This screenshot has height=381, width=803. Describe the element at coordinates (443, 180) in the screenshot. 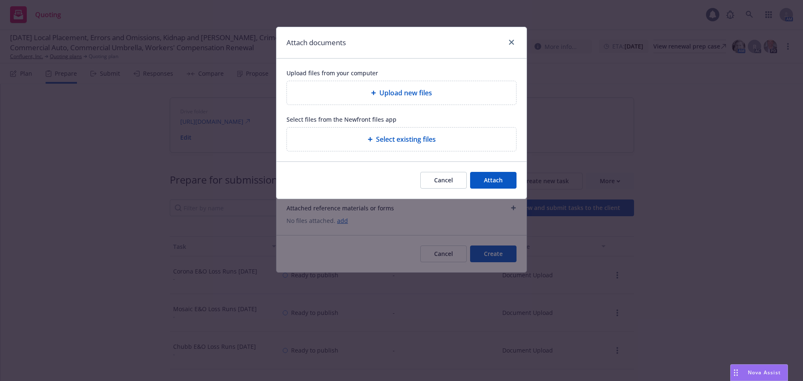

I see `button: Cancel` at that location.